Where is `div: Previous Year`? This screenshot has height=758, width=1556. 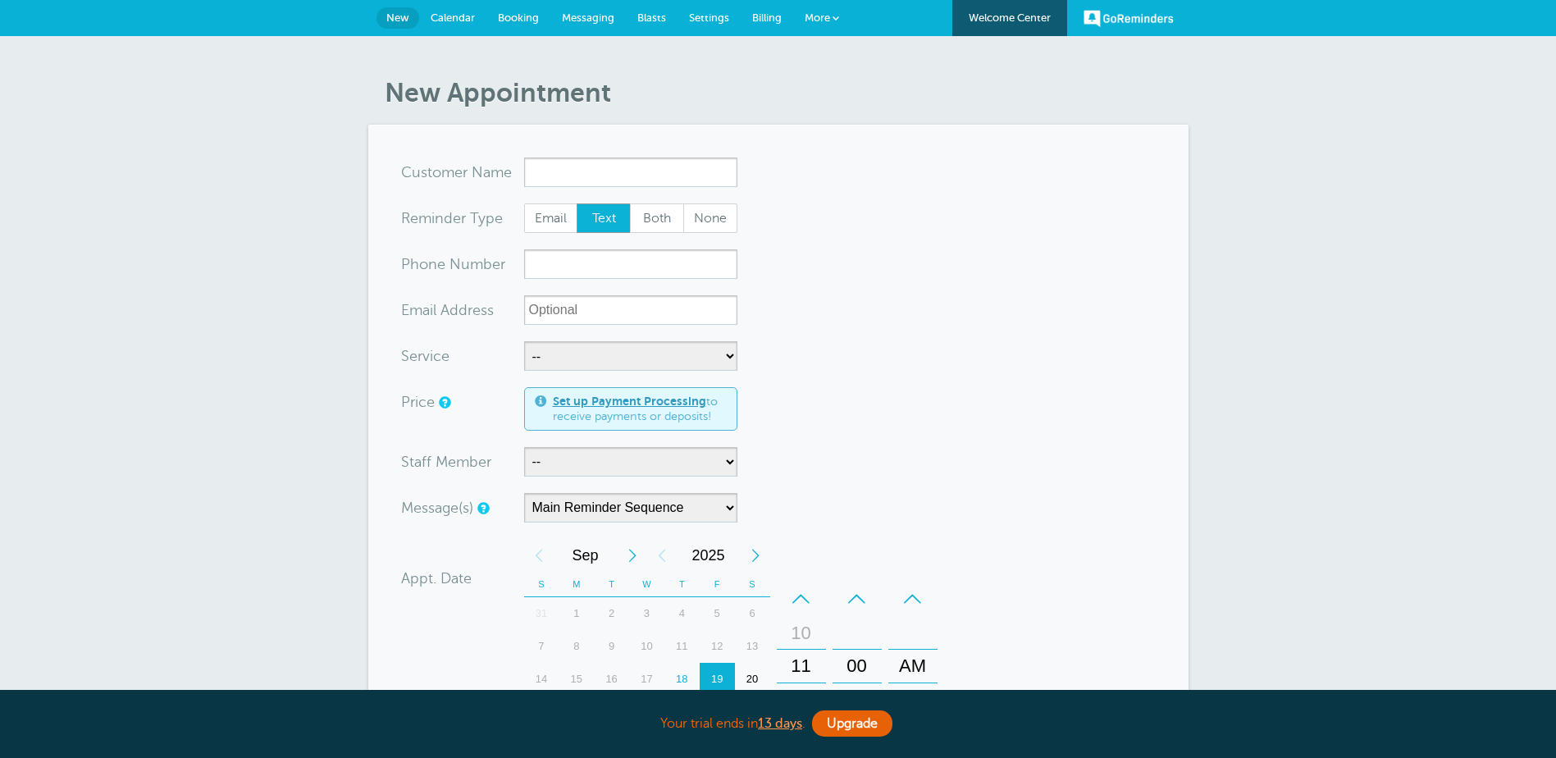 div: Previous Year is located at coordinates (662, 555).